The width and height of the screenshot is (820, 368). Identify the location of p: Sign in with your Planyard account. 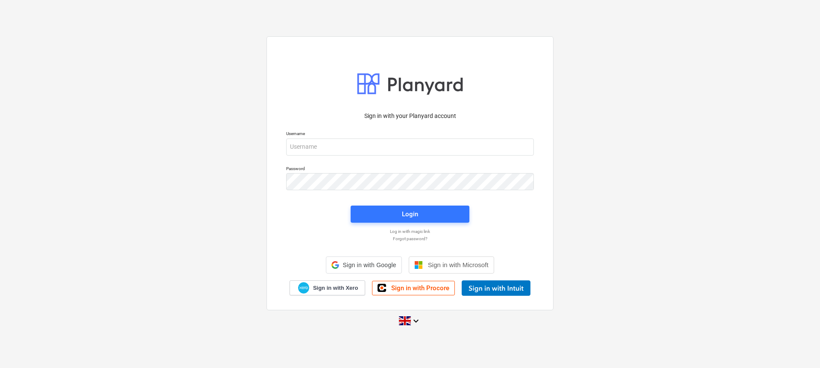
(410, 116).